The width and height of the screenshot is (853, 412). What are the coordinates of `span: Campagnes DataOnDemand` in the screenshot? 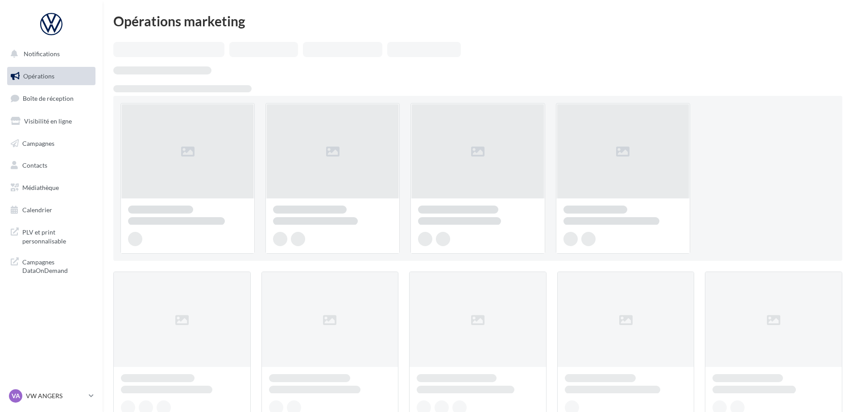 It's located at (57, 265).